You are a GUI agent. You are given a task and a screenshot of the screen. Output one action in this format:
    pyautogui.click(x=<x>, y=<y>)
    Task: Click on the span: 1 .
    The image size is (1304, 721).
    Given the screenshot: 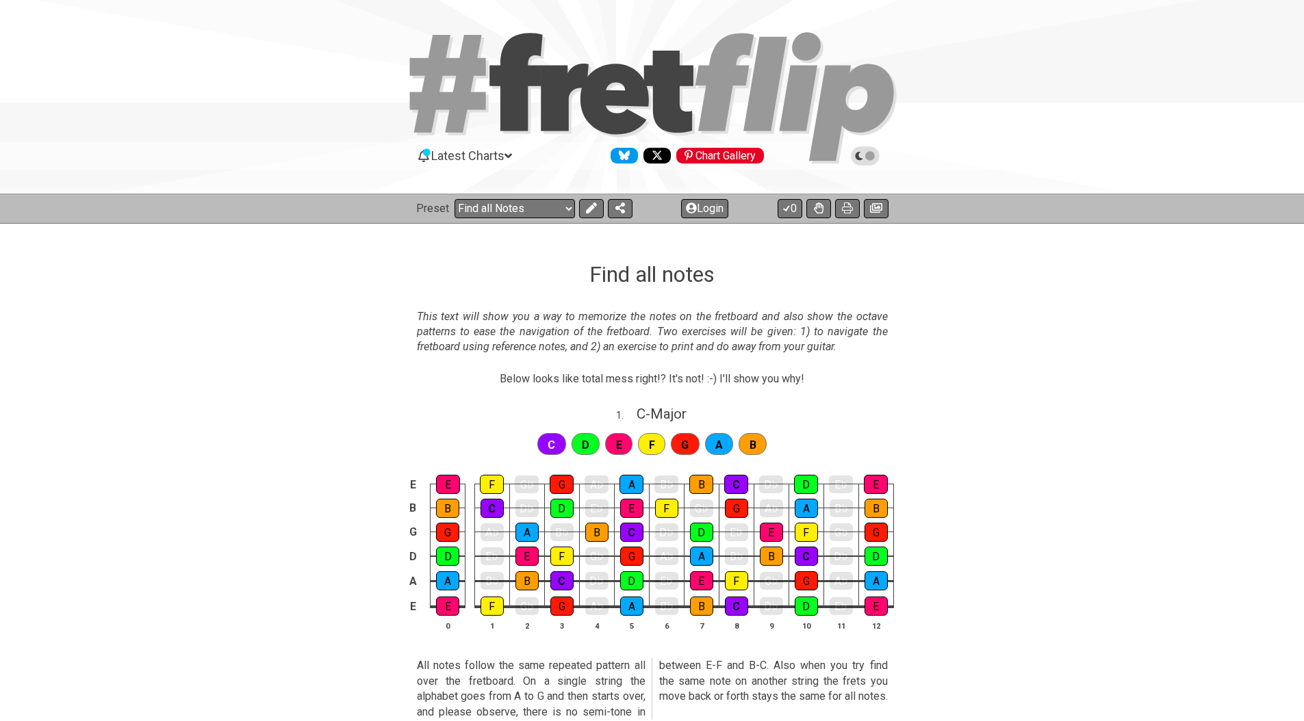 What is the action you would take?
    pyautogui.click(x=626, y=416)
    